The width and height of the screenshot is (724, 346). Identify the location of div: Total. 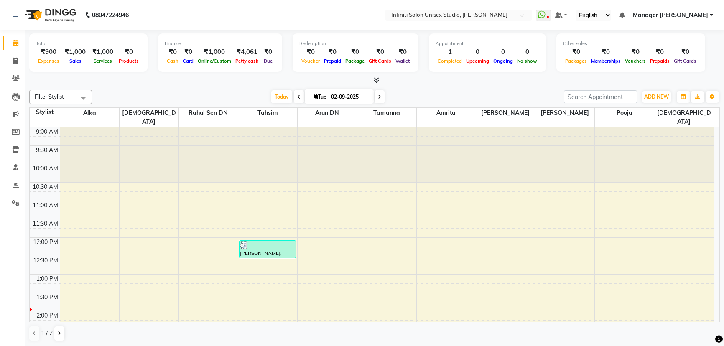
(88, 43).